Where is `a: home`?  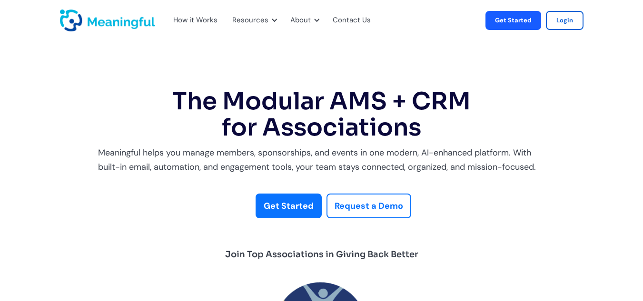 a: home is located at coordinates (72, 20).